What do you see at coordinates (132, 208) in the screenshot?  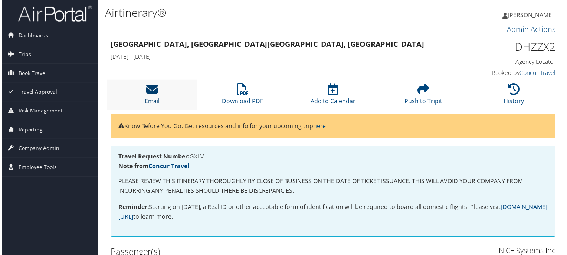 I see `strong: Reminder:` at bounding box center [132, 208].